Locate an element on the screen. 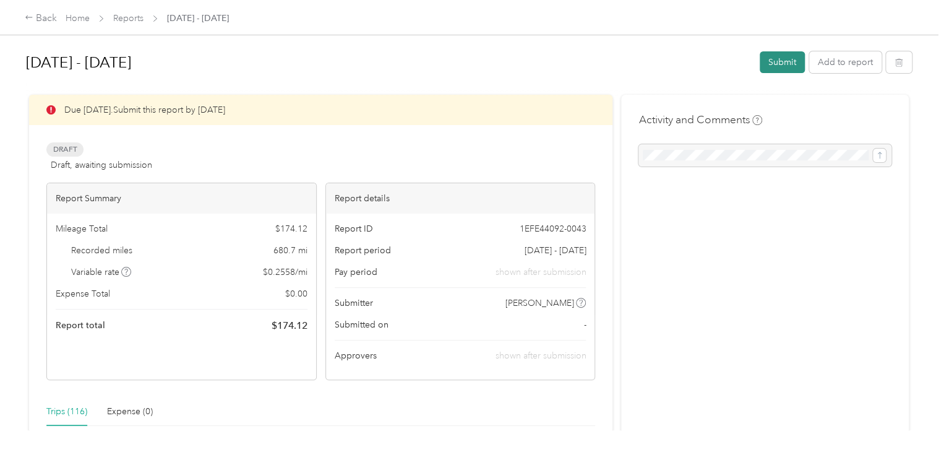 This screenshot has height=452, width=944. span: Approvers is located at coordinates (356, 355).